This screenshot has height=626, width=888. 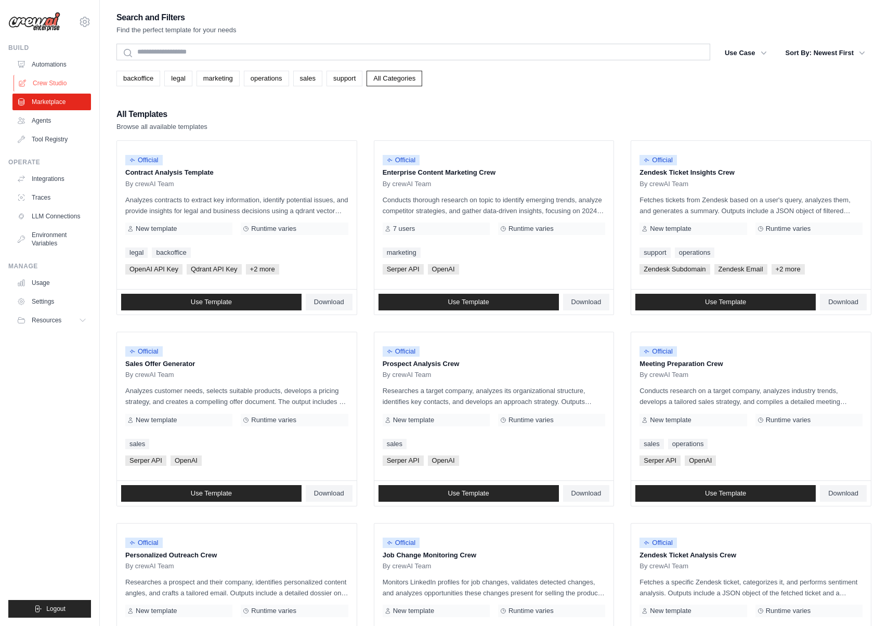 I want to click on p: Personalized Outreach Crew, so click(x=237, y=555).